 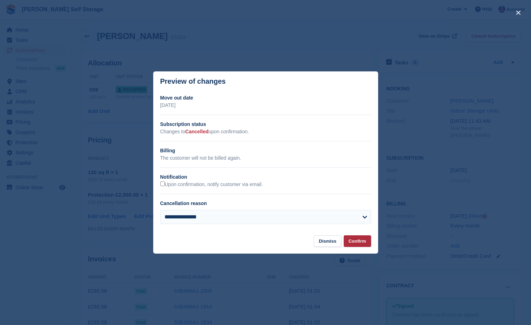 What do you see at coordinates (162, 183) in the screenshot?
I see `input: Upon confirmation, notify customer via email.` at bounding box center [162, 183].